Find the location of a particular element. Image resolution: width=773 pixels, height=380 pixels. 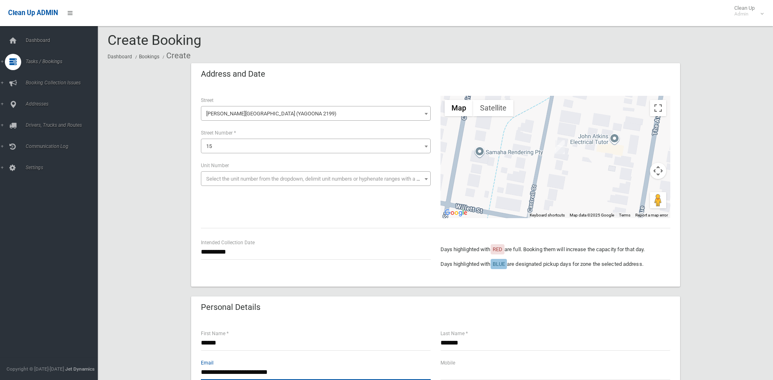

button: Drag Pegman onto the map to open Street View is located at coordinates (658, 200).